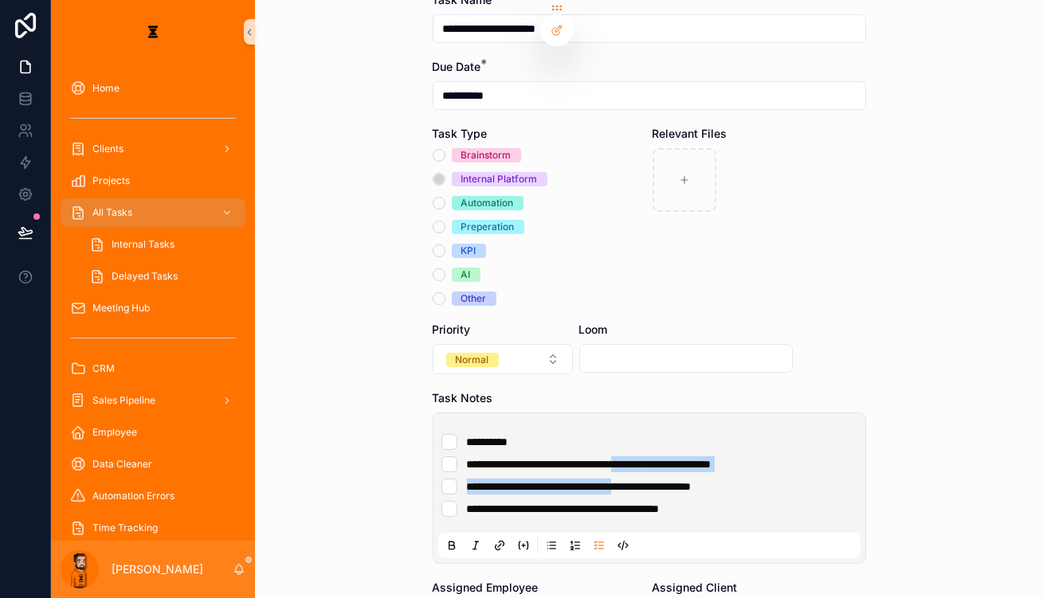  Describe the element at coordinates (144, 276) in the screenshot. I see `span: Delayed Tasks` at that location.